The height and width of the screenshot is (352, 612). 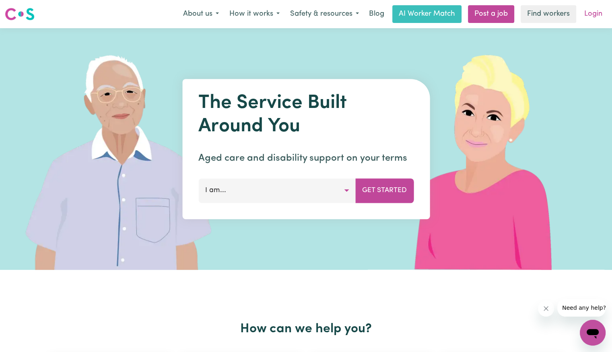 What do you see at coordinates (384, 190) in the screenshot?
I see `button: Get Started` at bounding box center [384, 190].